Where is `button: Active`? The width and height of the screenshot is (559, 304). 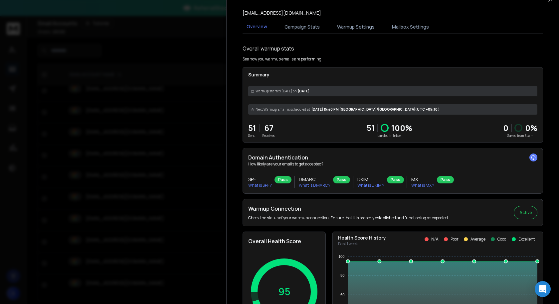
button: Active is located at coordinates (525, 213).